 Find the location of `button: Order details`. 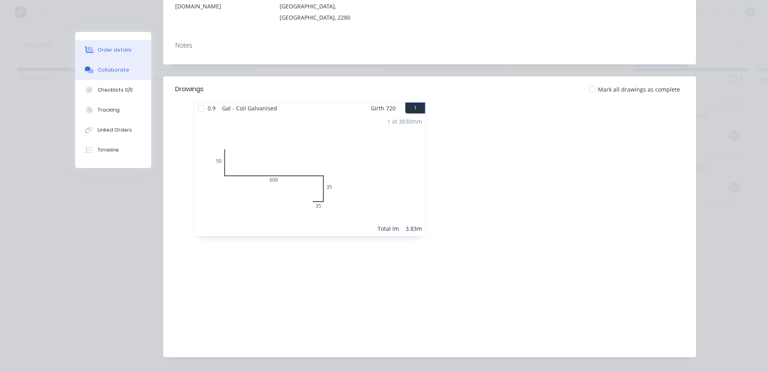

button: Order details is located at coordinates (113, 50).